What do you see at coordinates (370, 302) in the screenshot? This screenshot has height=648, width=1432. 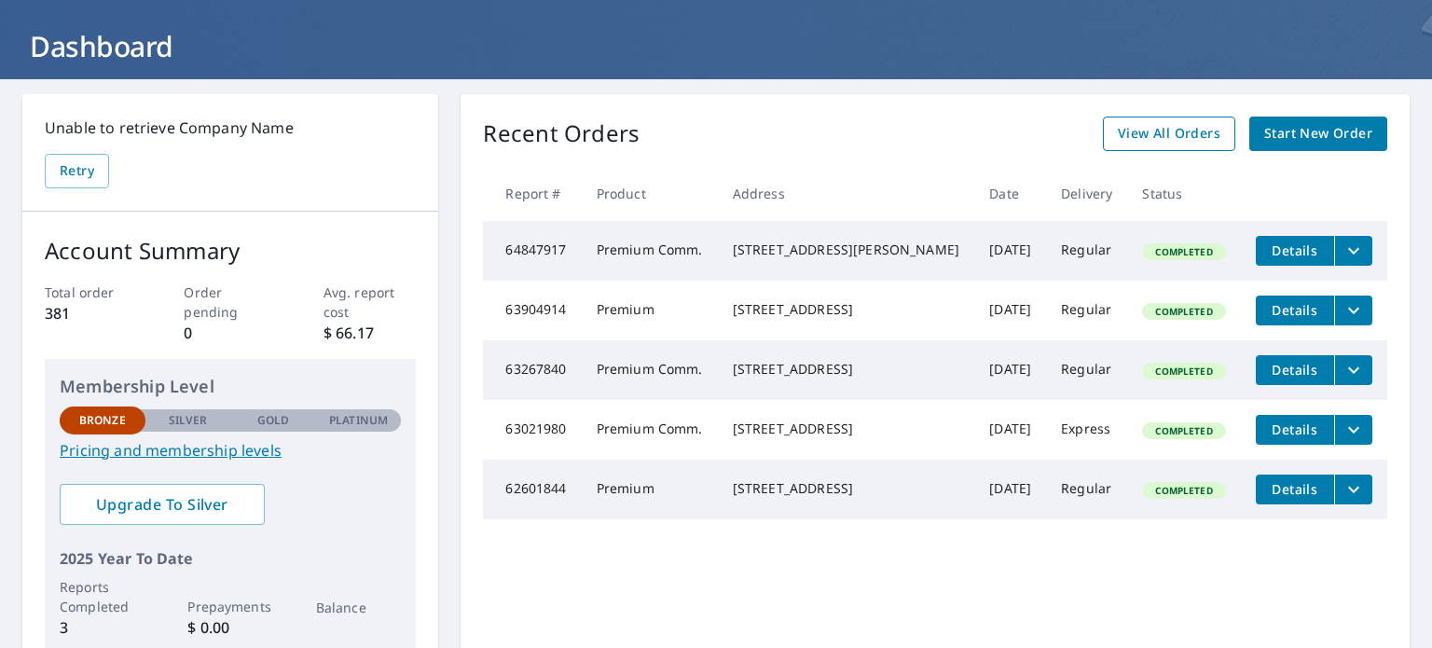 I see `p: Avg. report cost` at bounding box center [370, 302].